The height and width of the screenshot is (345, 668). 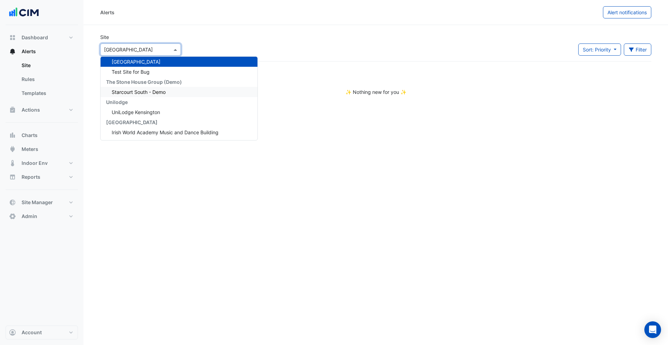 What do you see at coordinates (30, 149) in the screenshot?
I see `span: Meters` at bounding box center [30, 149].